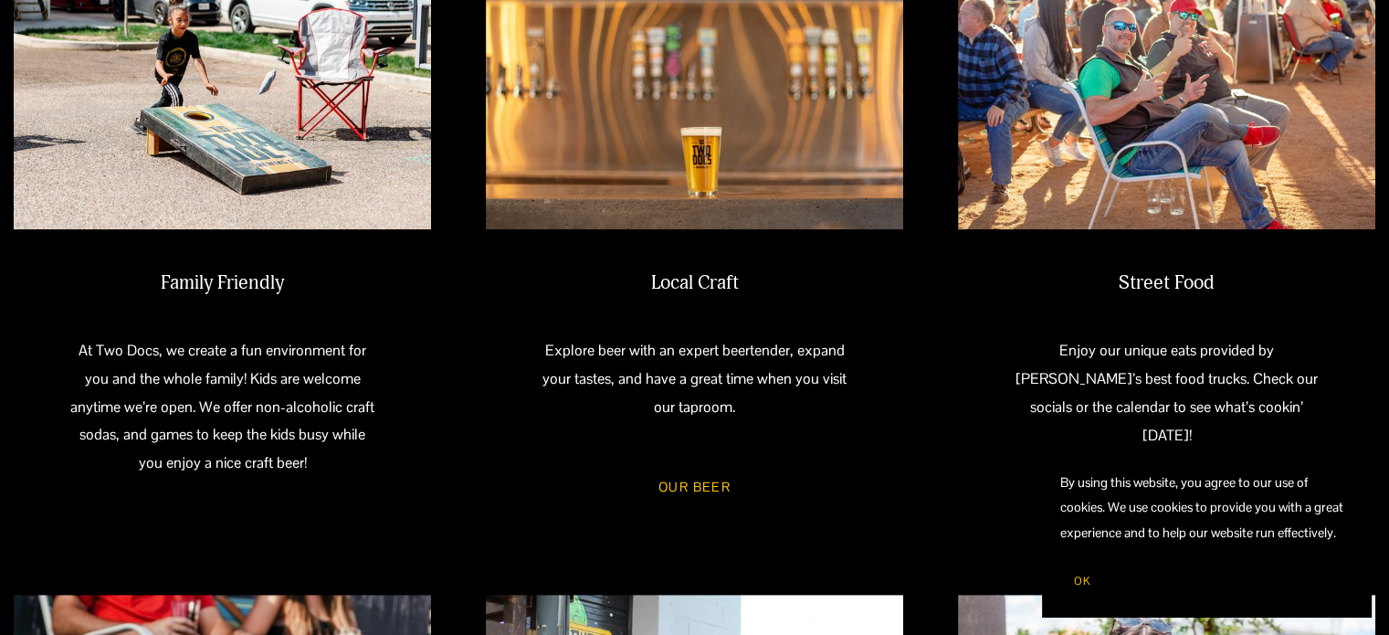  I want to click on p: By using this website, you agree to our use of cookies. We use cookies to provide you with a grea..., so click(1207, 508).